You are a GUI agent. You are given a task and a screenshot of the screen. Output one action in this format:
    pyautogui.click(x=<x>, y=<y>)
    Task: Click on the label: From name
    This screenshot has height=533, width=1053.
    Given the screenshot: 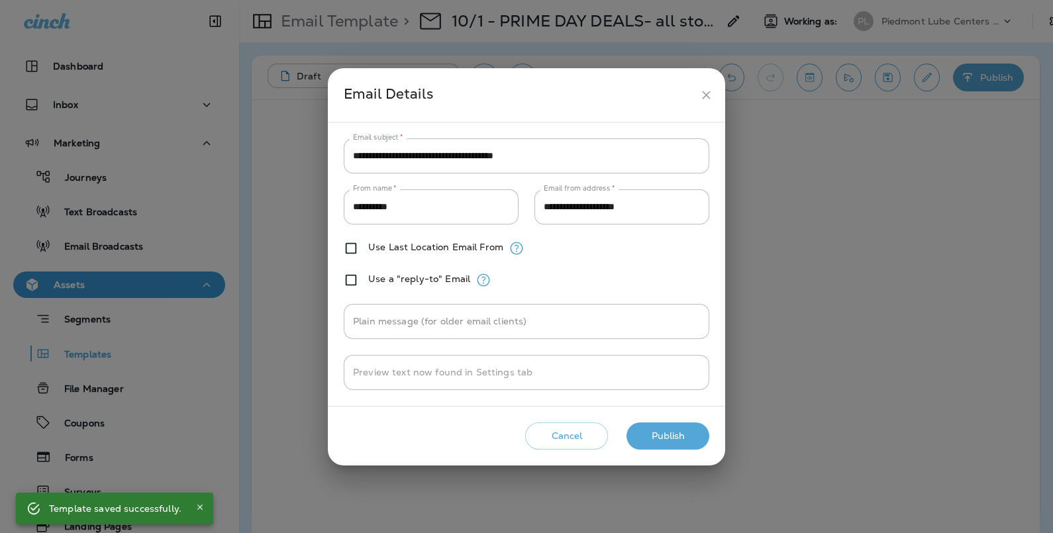 What is the action you would take?
    pyautogui.click(x=375, y=188)
    